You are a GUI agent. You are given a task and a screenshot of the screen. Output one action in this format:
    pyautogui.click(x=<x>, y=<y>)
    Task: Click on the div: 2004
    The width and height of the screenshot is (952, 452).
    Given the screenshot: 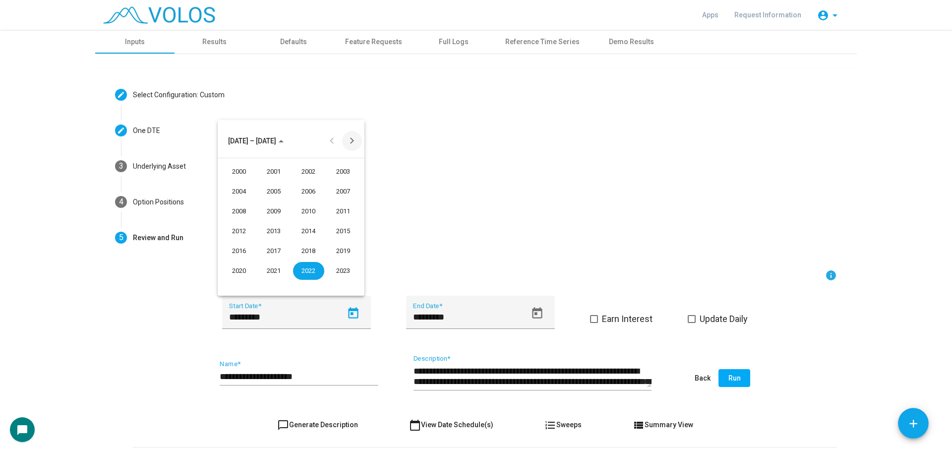 What is the action you would take?
    pyautogui.click(x=239, y=191)
    